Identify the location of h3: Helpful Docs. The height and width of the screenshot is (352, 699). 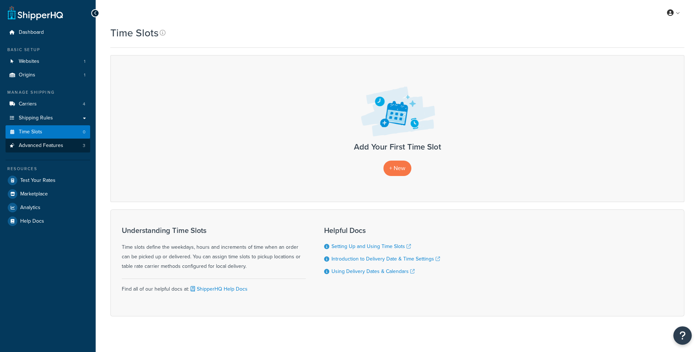
(382, 231).